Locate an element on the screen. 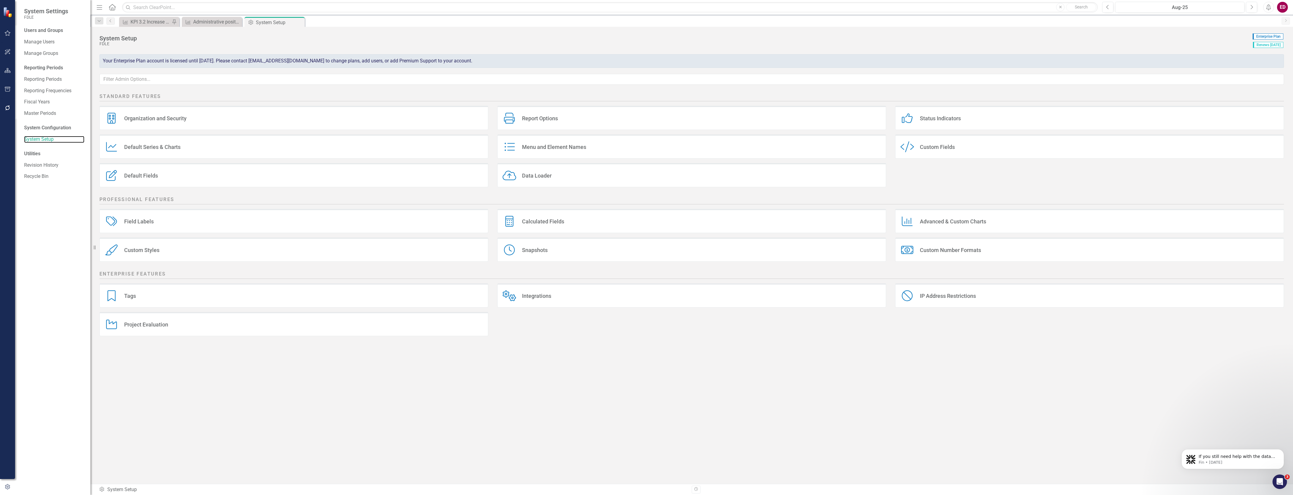 This screenshot has width=1293, height=495. a: Manage Users is located at coordinates (54, 42).